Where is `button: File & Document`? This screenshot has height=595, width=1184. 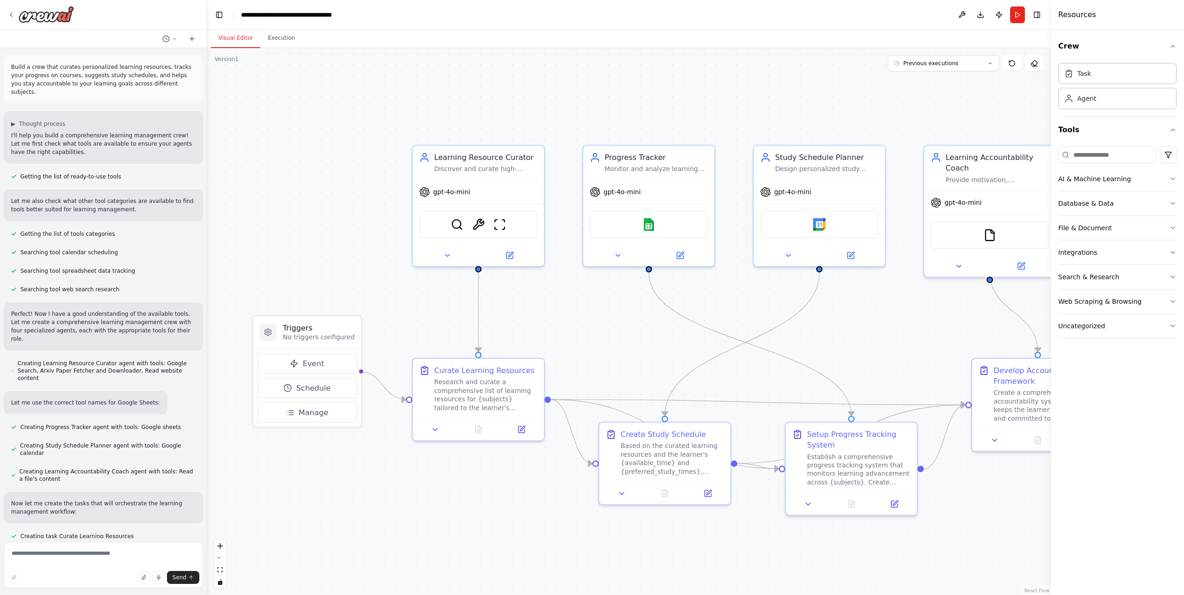 button: File & Document is located at coordinates (1118, 228).